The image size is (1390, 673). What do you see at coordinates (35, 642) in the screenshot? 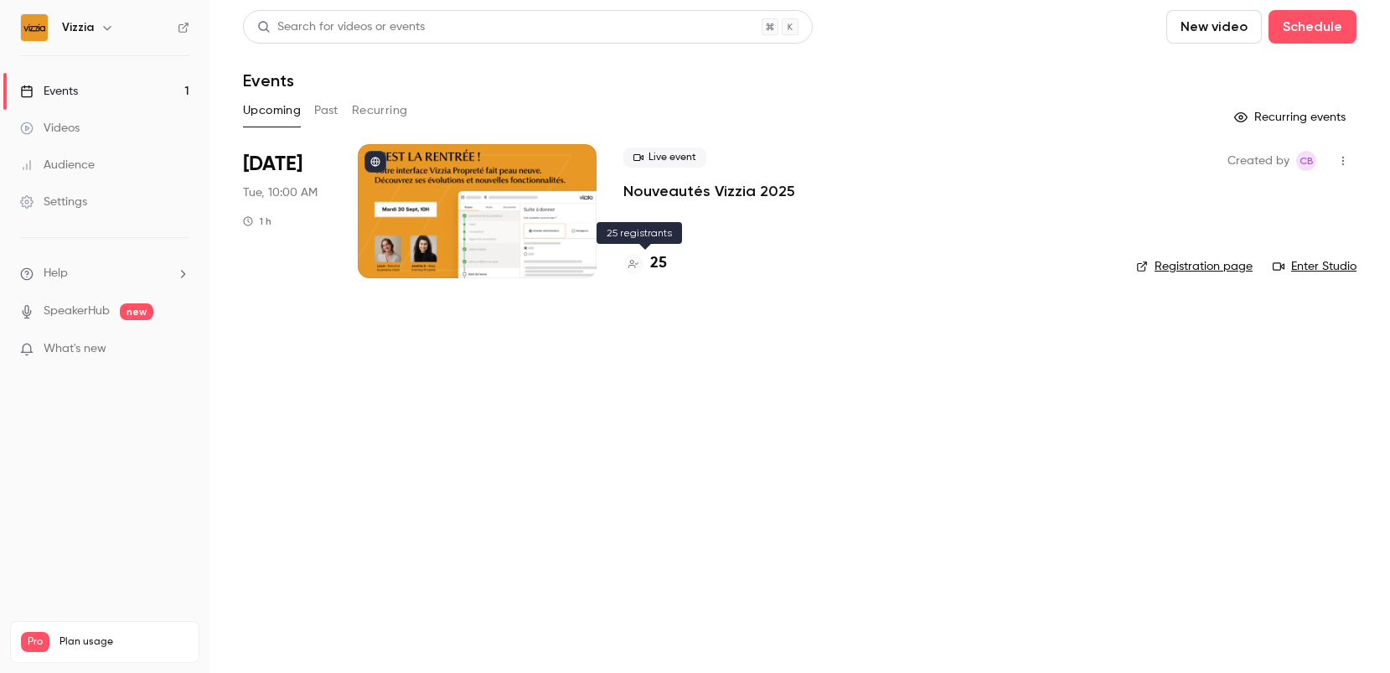
I see `span: Pro` at bounding box center [35, 642].